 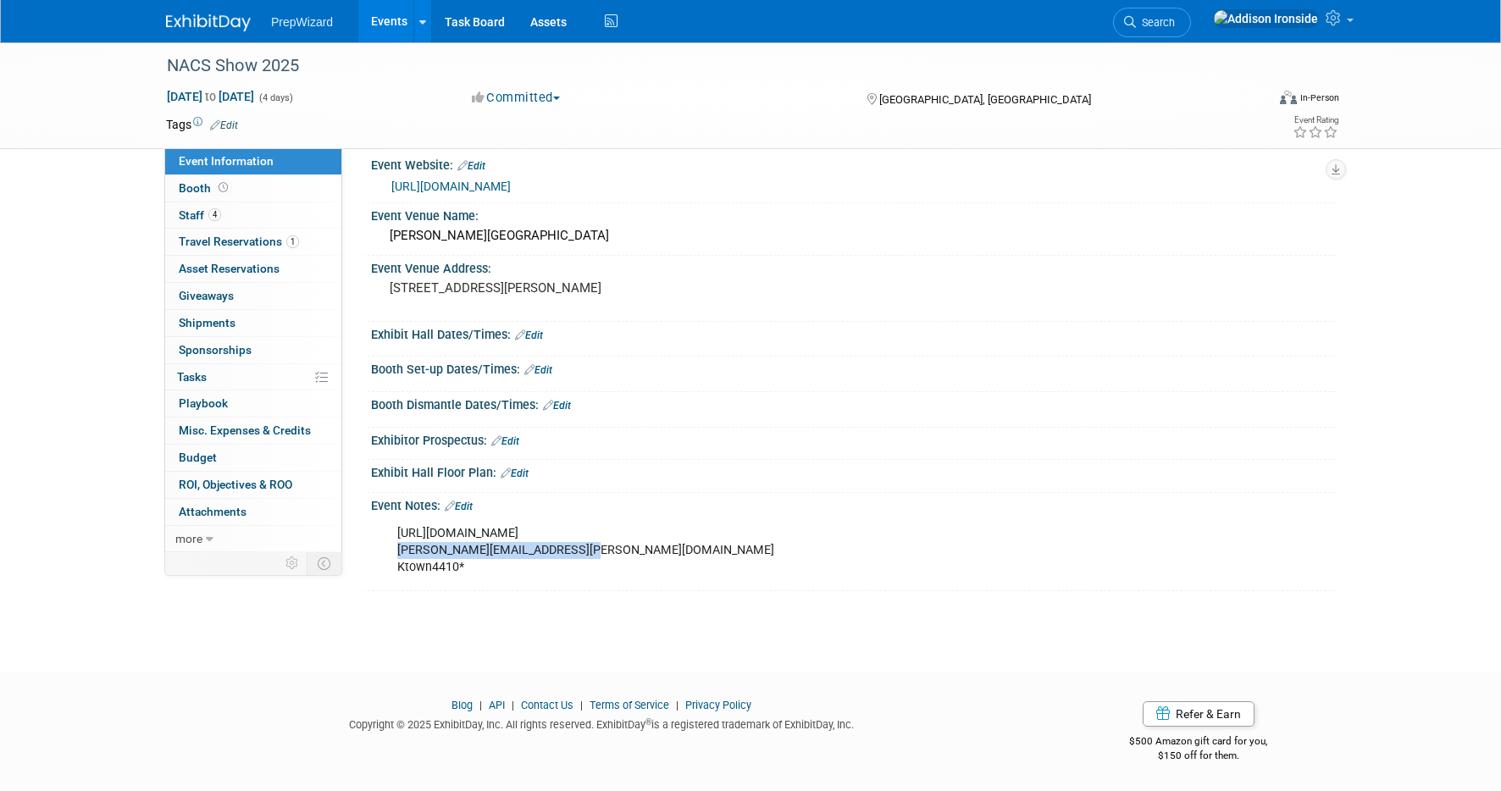 What do you see at coordinates (210, 97) in the screenshot?
I see `span: to` at bounding box center [210, 97].